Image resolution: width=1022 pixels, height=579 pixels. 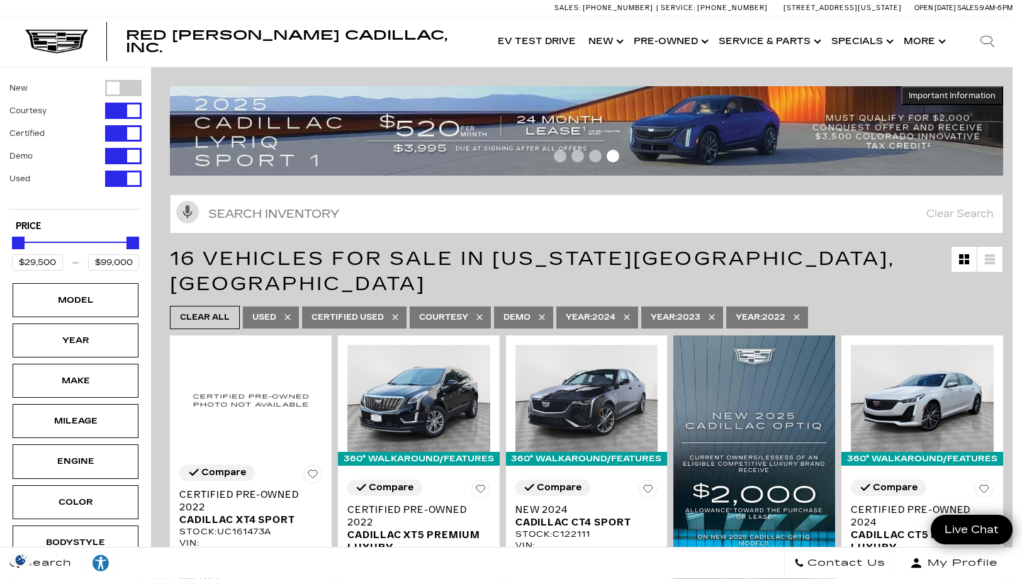 I want to click on span: Cadillac CT4 Sport, so click(x=582, y=522).